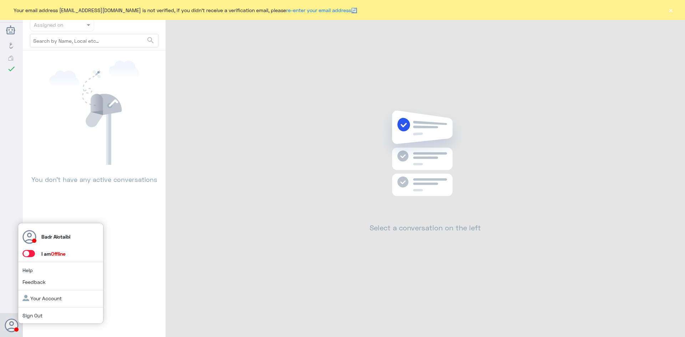 This screenshot has width=685, height=337. I want to click on a: Your Account, so click(42, 298).